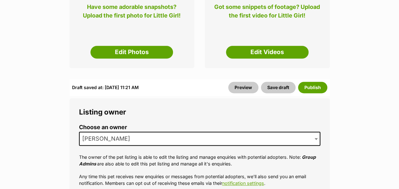 The height and width of the screenshot is (189, 399). What do you see at coordinates (278, 87) in the screenshot?
I see `button: Save draft` at bounding box center [278, 87].